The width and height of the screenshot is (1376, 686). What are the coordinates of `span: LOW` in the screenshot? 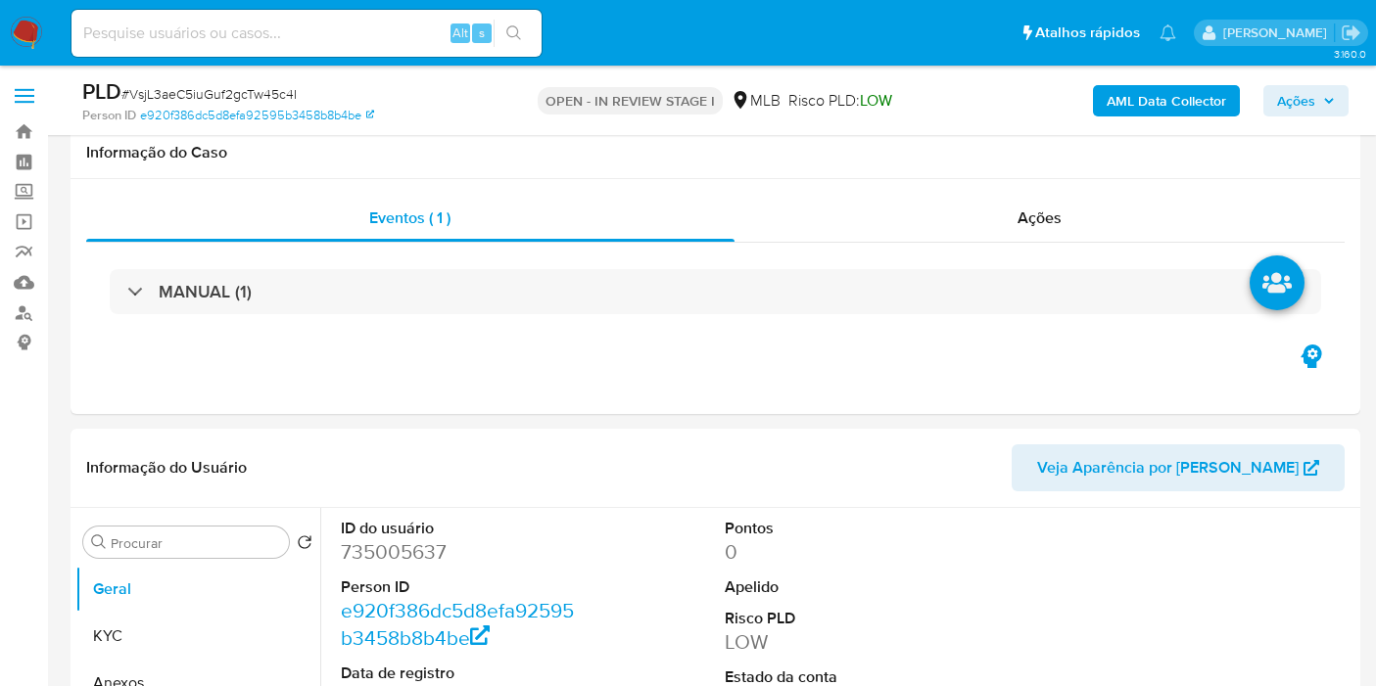 It's located at (875, 100).